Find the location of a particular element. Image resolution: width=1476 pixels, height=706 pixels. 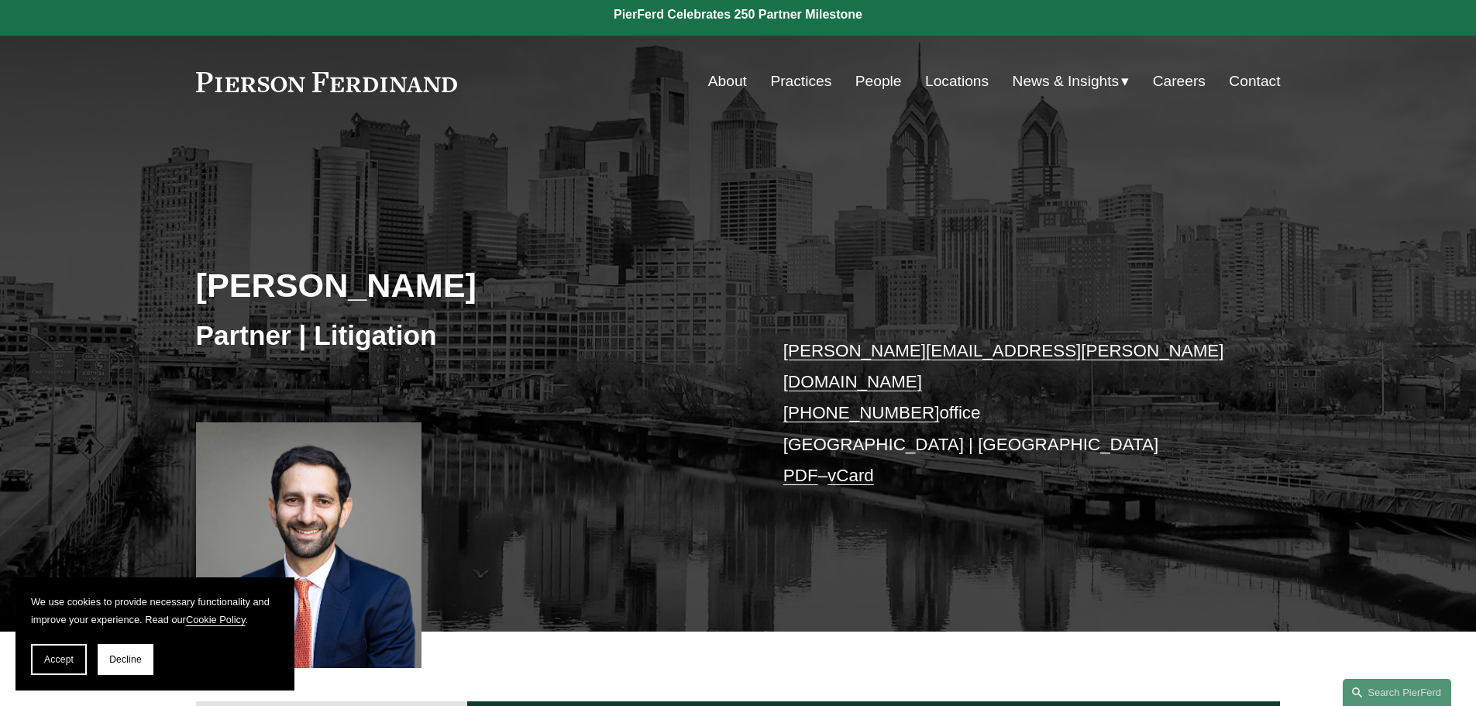

button: Decline is located at coordinates (126, 659).